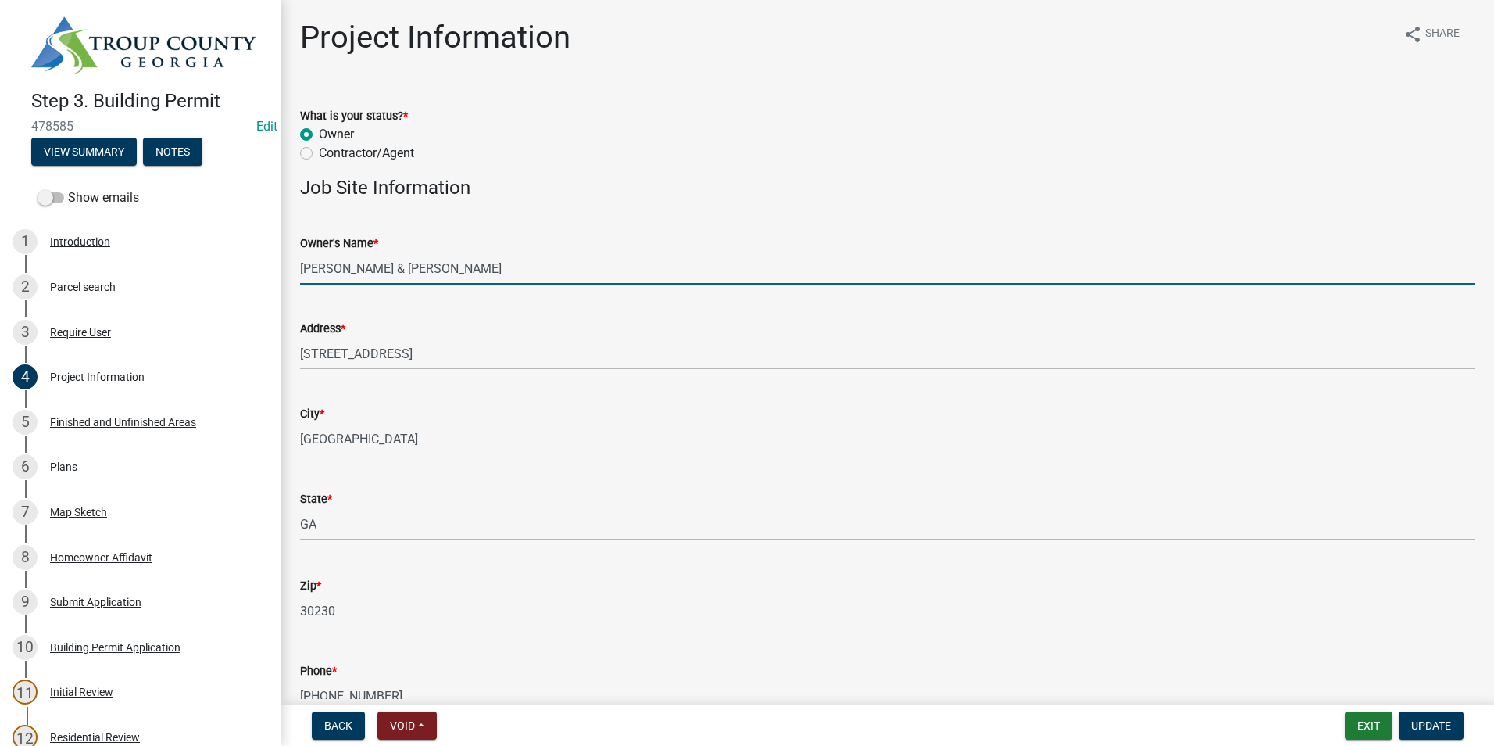 The height and width of the screenshot is (746, 1494). What do you see at coordinates (173, 152) in the screenshot?
I see `button: Notes` at bounding box center [173, 152].